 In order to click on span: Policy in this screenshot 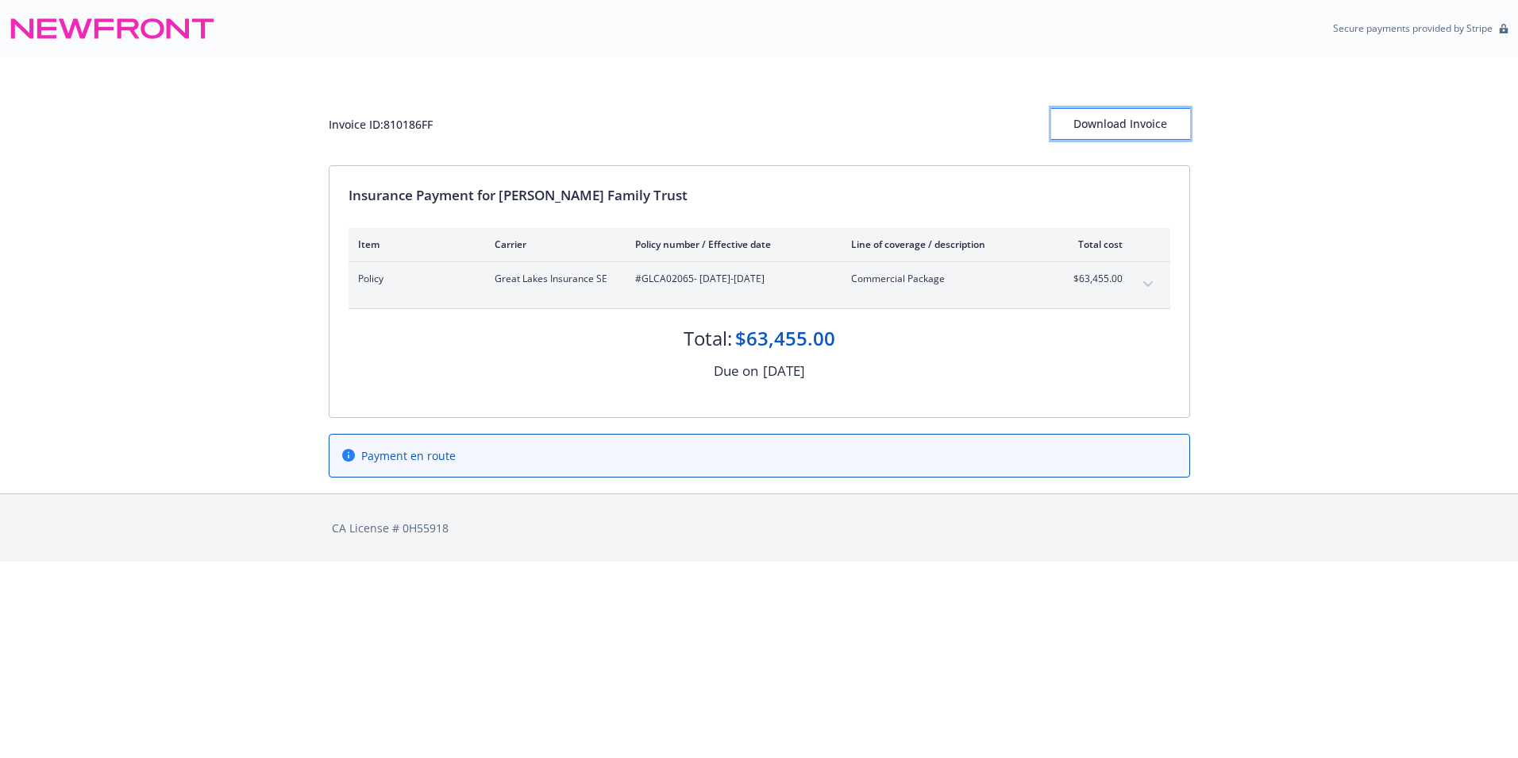, I will do `click(414, 279)`.